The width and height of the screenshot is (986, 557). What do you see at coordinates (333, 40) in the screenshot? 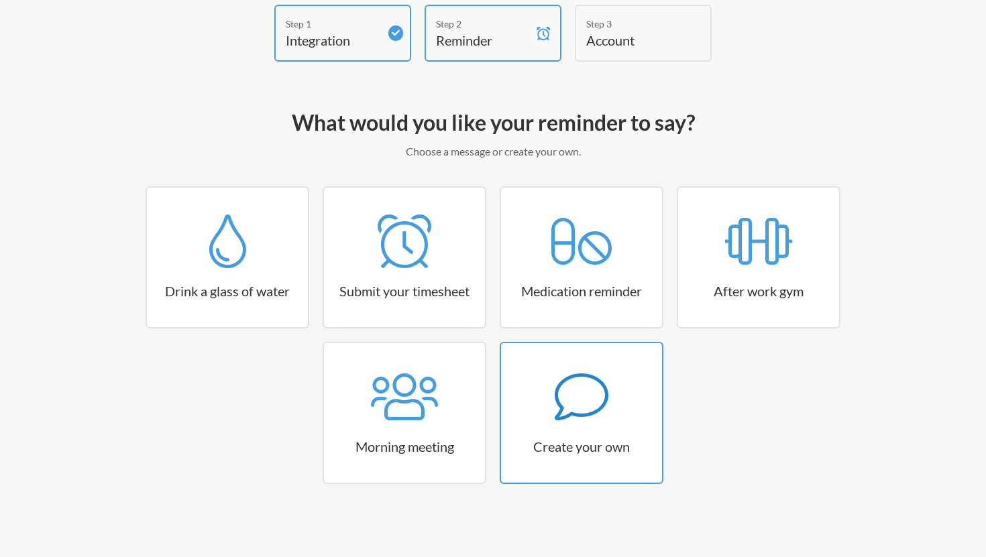
I see `h4: Integration` at bounding box center [333, 40].